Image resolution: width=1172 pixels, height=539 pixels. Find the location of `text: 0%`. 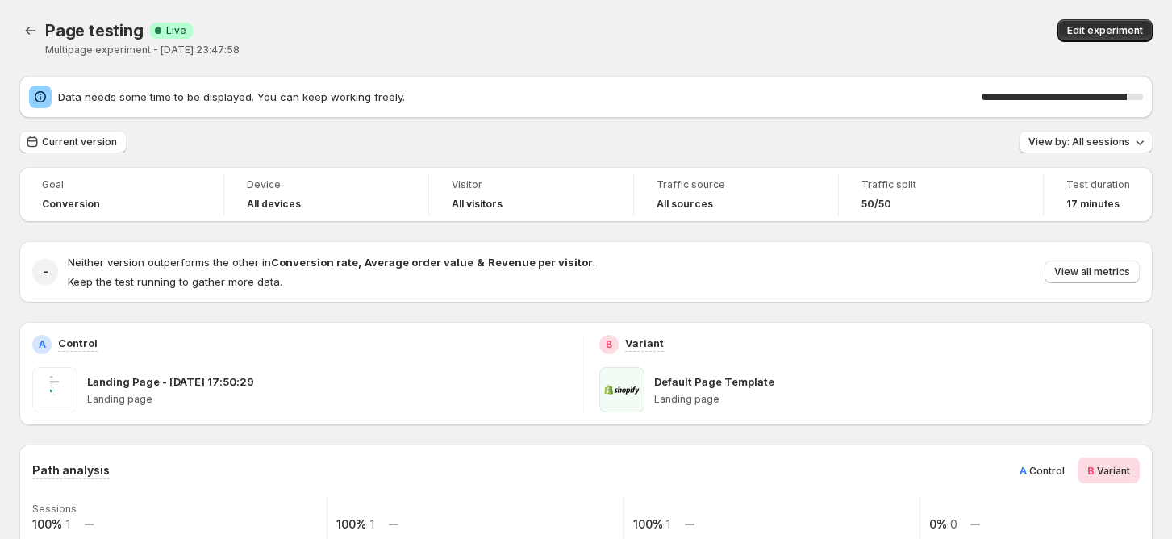

text: 0% is located at coordinates (938, 524).